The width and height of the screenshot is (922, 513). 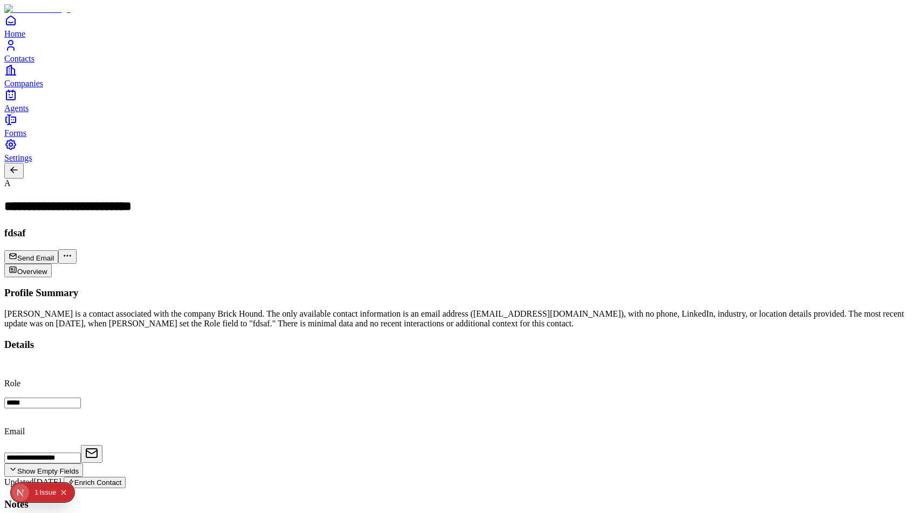 What do you see at coordinates (24, 83) in the screenshot?
I see `span: Companies` at bounding box center [24, 83].